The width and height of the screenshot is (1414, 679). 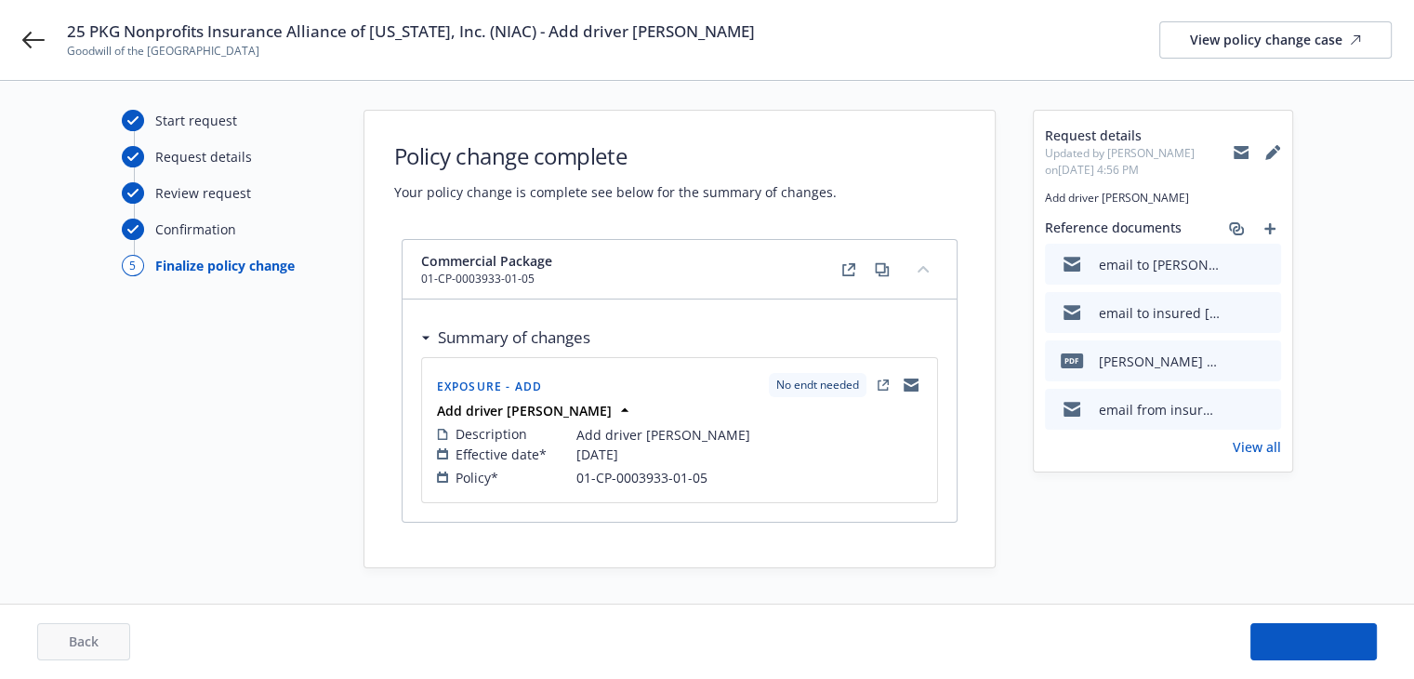 I want to click on span: Description, so click(x=491, y=433).